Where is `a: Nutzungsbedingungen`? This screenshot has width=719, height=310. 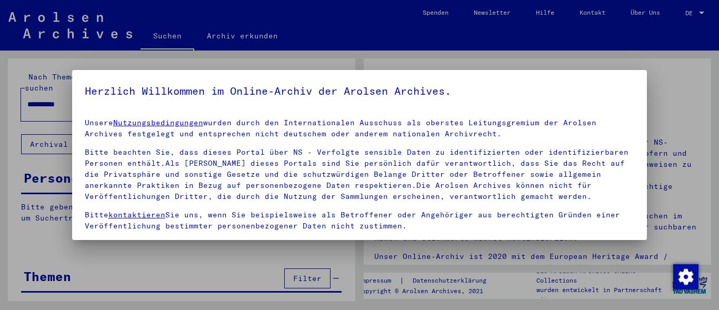 a: Nutzungsbedingungen is located at coordinates (158, 123).